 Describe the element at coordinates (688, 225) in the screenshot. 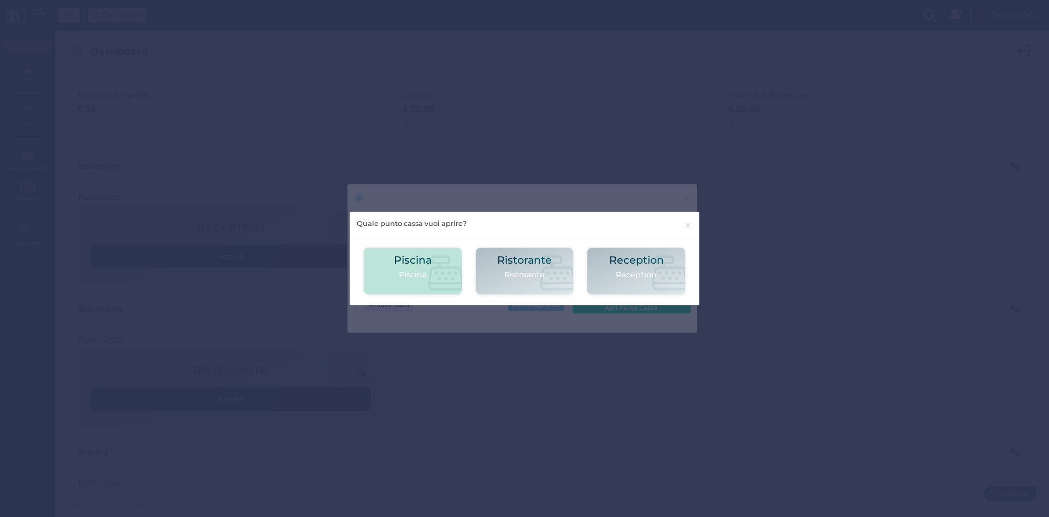

I see `button: Close` at that location.